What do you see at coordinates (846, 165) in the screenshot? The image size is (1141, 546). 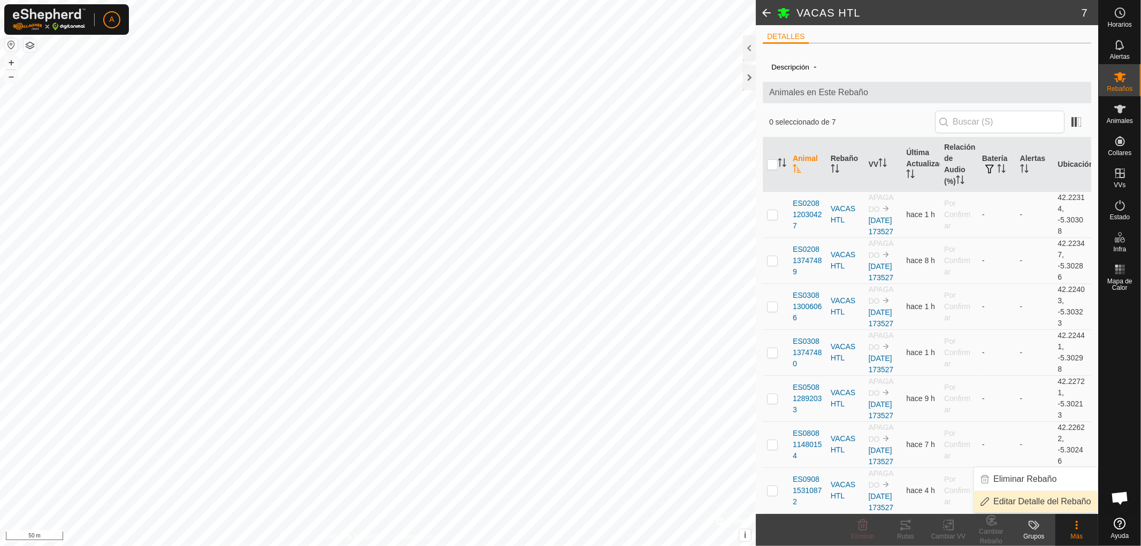 I see `th: Rebaño` at bounding box center [846, 165].